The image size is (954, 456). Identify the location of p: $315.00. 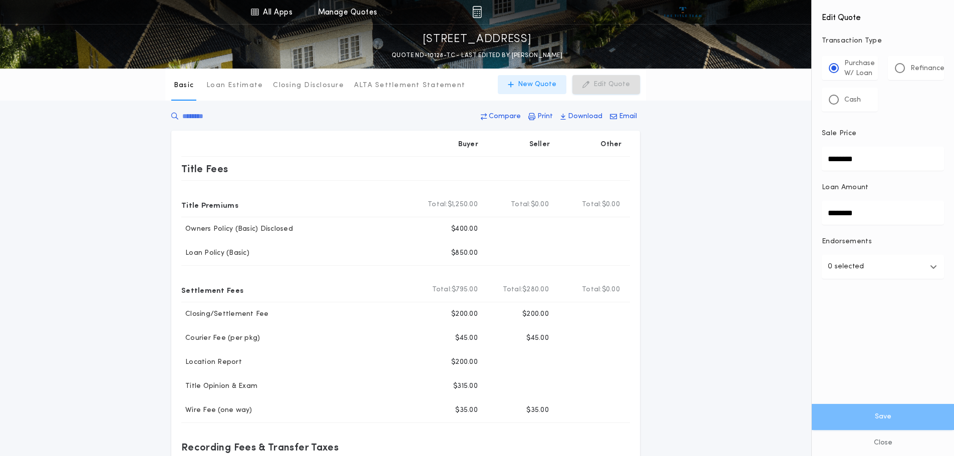
(465, 387).